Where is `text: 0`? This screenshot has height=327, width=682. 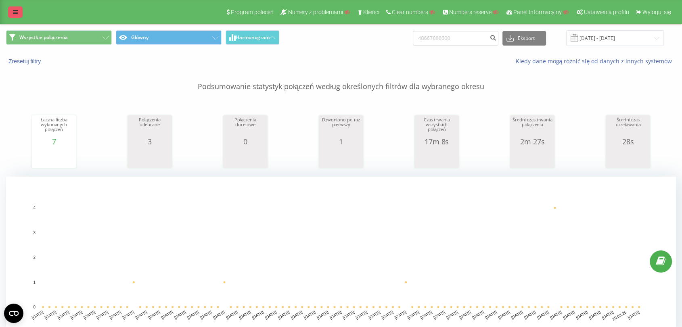
text: 0 is located at coordinates (34, 307).